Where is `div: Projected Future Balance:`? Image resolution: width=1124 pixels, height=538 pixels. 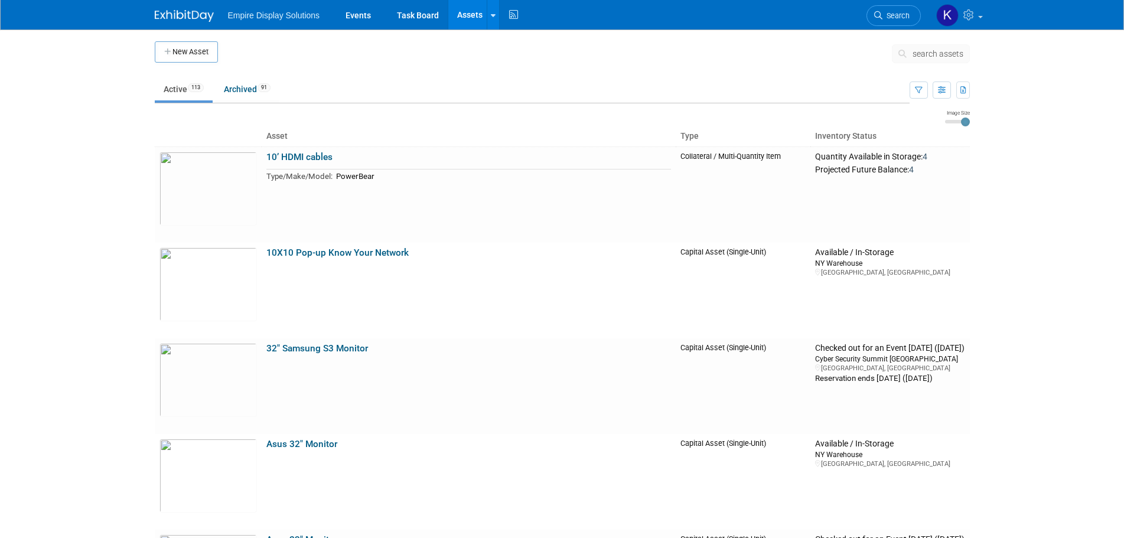 div: Projected Future Balance: is located at coordinates (890, 169).